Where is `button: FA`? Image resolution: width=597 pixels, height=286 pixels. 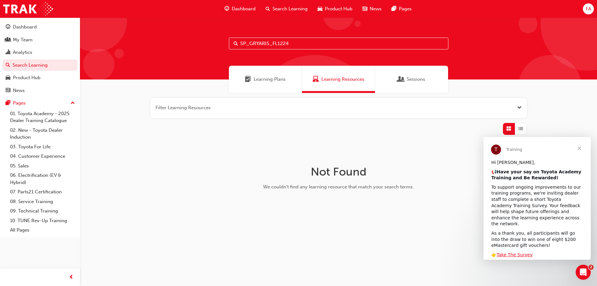
button: FA is located at coordinates (588, 9).